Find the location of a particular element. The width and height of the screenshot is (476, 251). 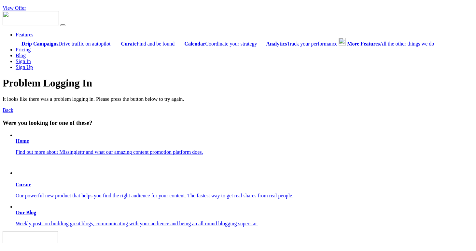

h3: Were you looking for one of these? is located at coordinates (238, 123).